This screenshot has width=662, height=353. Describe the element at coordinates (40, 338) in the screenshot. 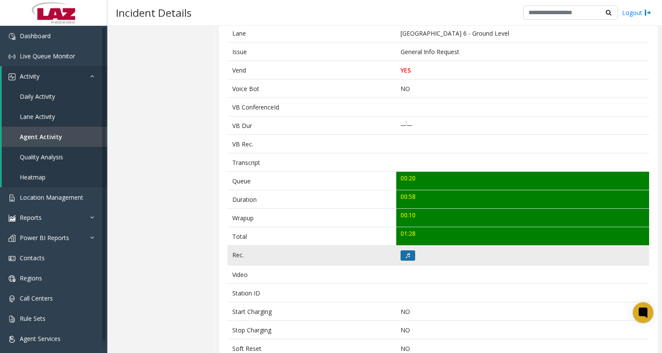

I see `span: Agent Services` at that location.